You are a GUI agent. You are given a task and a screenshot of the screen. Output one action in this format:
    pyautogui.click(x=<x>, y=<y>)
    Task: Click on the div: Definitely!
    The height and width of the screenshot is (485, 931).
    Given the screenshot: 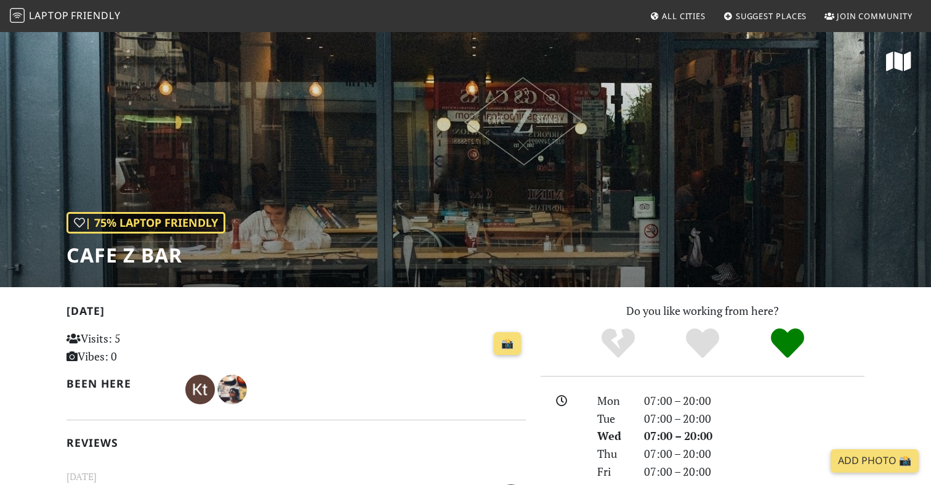 What is the action you would take?
    pyautogui.click(x=788, y=343)
    